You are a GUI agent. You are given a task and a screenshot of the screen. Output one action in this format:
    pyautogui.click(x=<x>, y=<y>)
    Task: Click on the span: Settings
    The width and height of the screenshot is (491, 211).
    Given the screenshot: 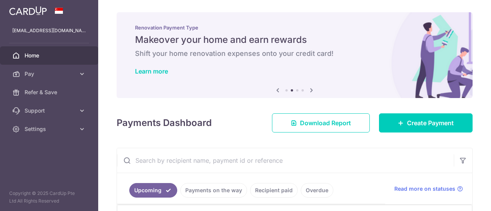 What is the action you would take?
    pyautogui.click(x=50, y=129)
    